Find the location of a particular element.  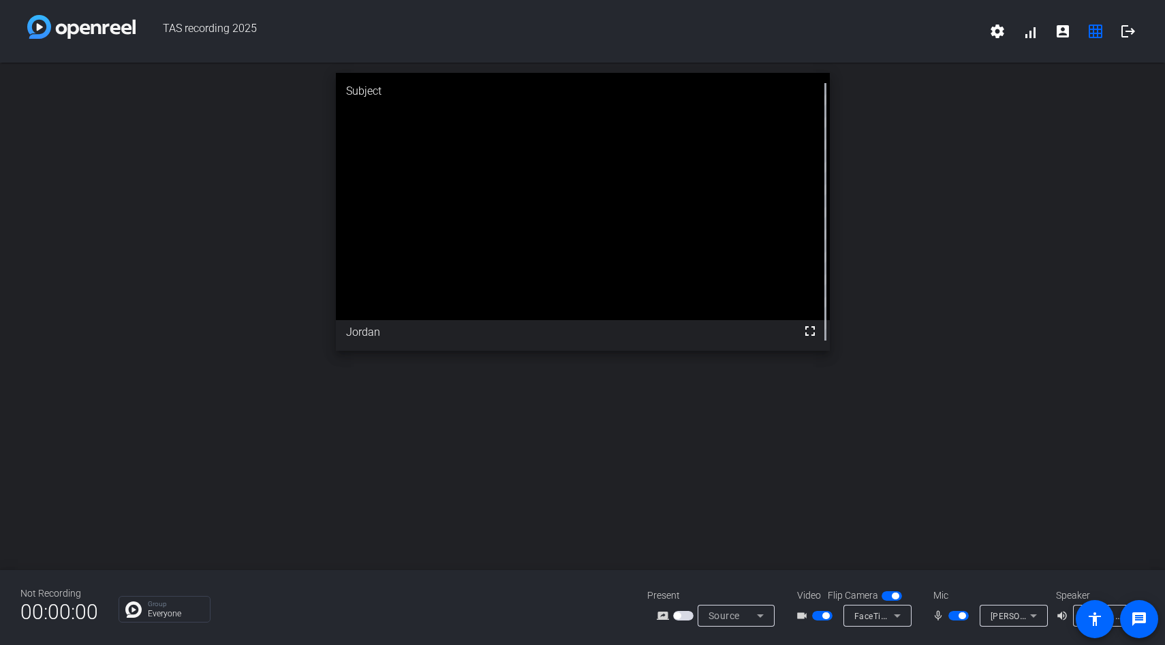

span: Video is located at coordinates (809, 595).